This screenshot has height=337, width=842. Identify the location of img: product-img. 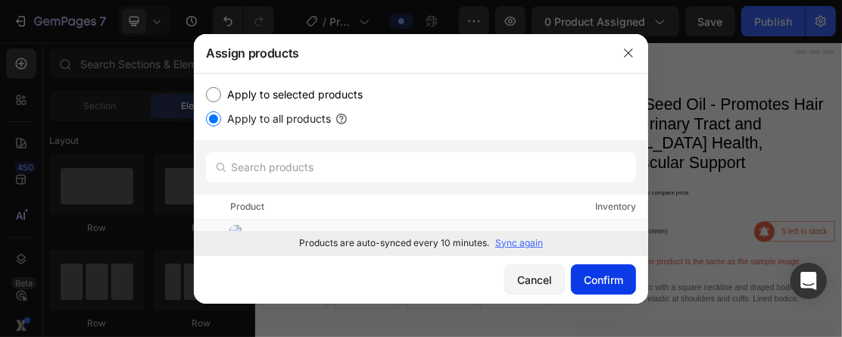
(245, 240).